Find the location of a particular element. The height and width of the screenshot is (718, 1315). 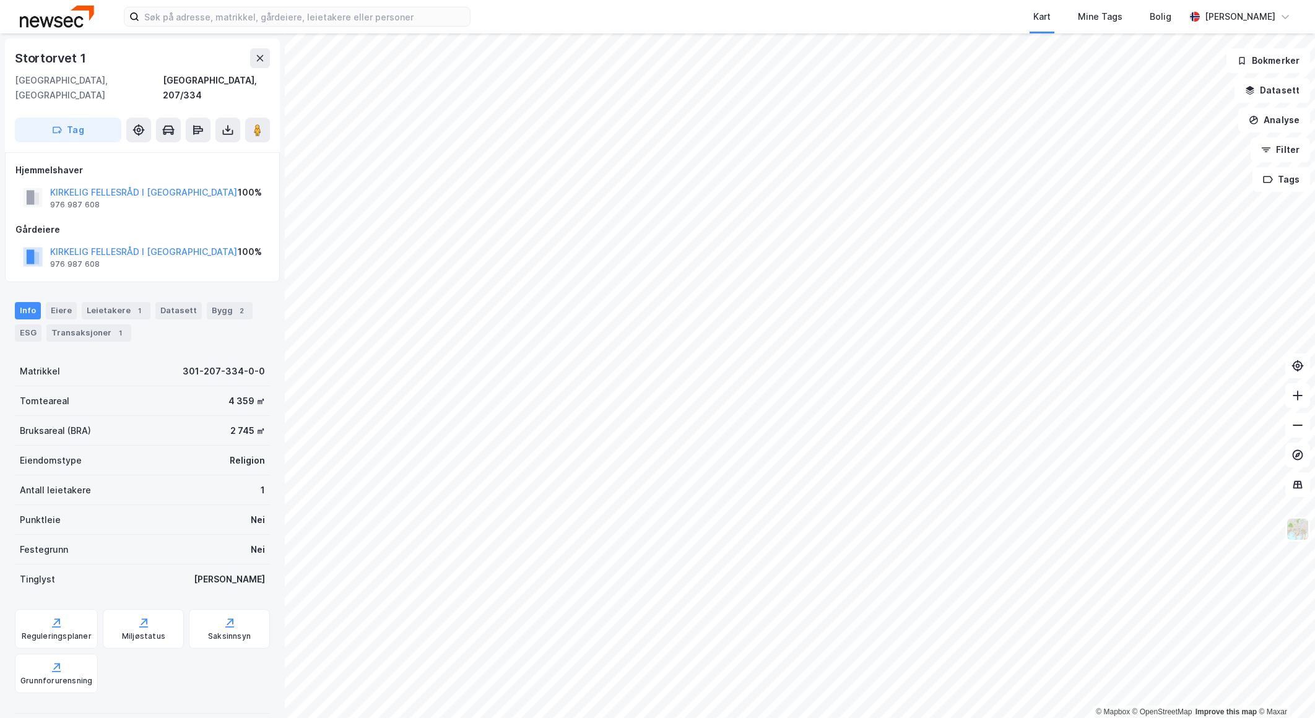

div: Saksinnsyn is located at coordinates (229, 636).